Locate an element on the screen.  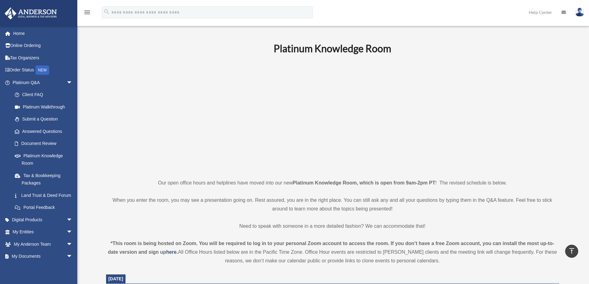
div: All Office Hours listed below are in the Pacific Time Zone. Office Hour events are restricted to ... is located at coordinates (332, 252).